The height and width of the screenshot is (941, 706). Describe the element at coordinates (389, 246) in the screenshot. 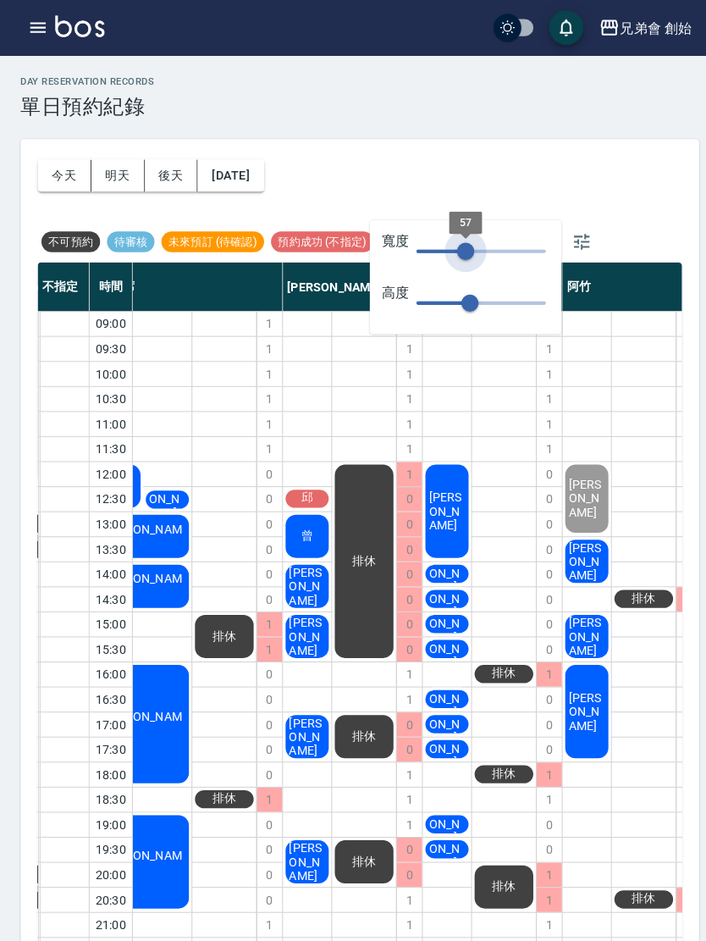

I see `span: 寬度` at that location.